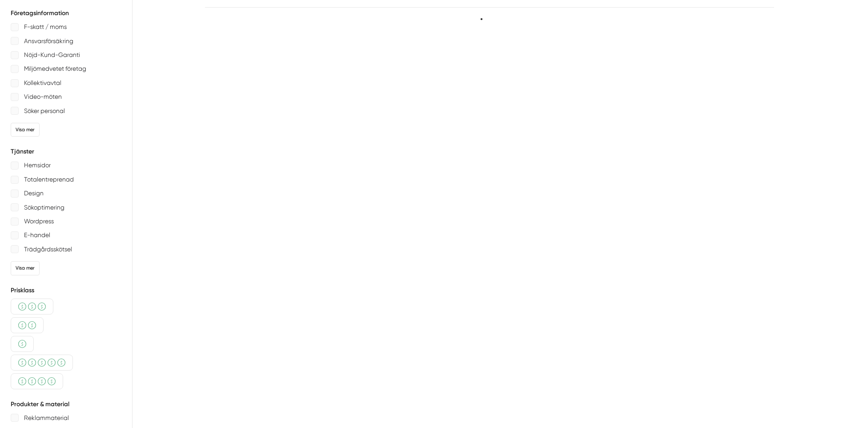 Image resolution: width=847 pixels, height=428 pixels. Describe the element at coordinates (37, 165) in the screenshot. I see `p: Hemsidor` at that location.